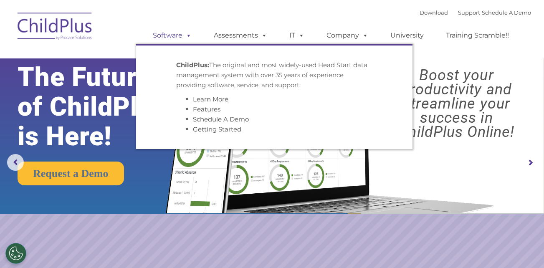  Describe the element at coordinates (71, 173) in the screenshot. I see `a: Request a Demo` at that location.